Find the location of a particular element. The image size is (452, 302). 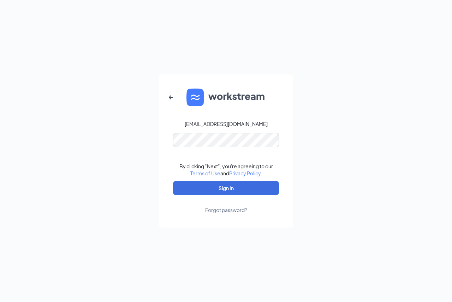

a: Terms of Use is located at coordinates (205, 173).